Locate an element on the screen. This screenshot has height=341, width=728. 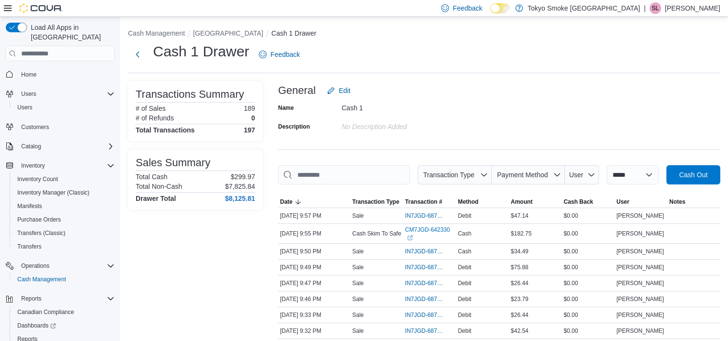
span: Notes is located at coordinates (677, 202).